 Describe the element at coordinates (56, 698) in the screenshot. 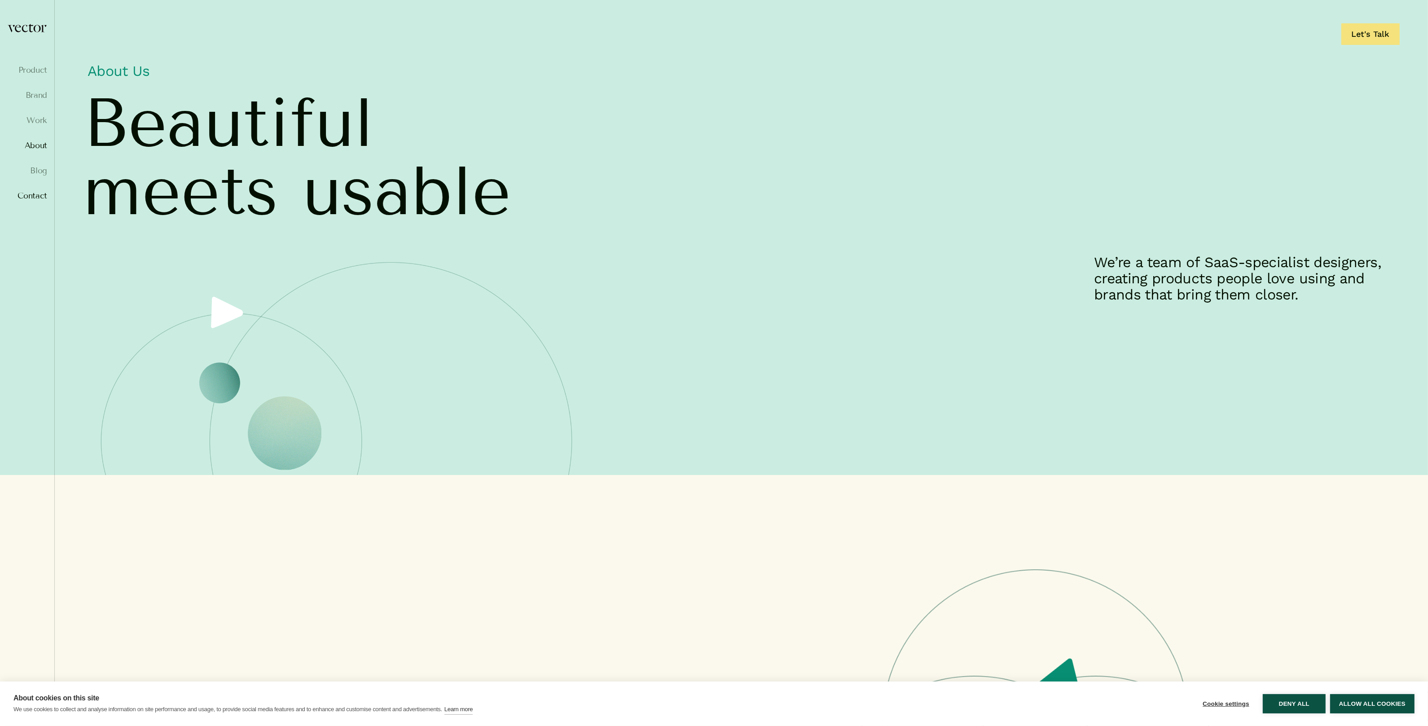

I see `strong: About cookies on this site` at that location.